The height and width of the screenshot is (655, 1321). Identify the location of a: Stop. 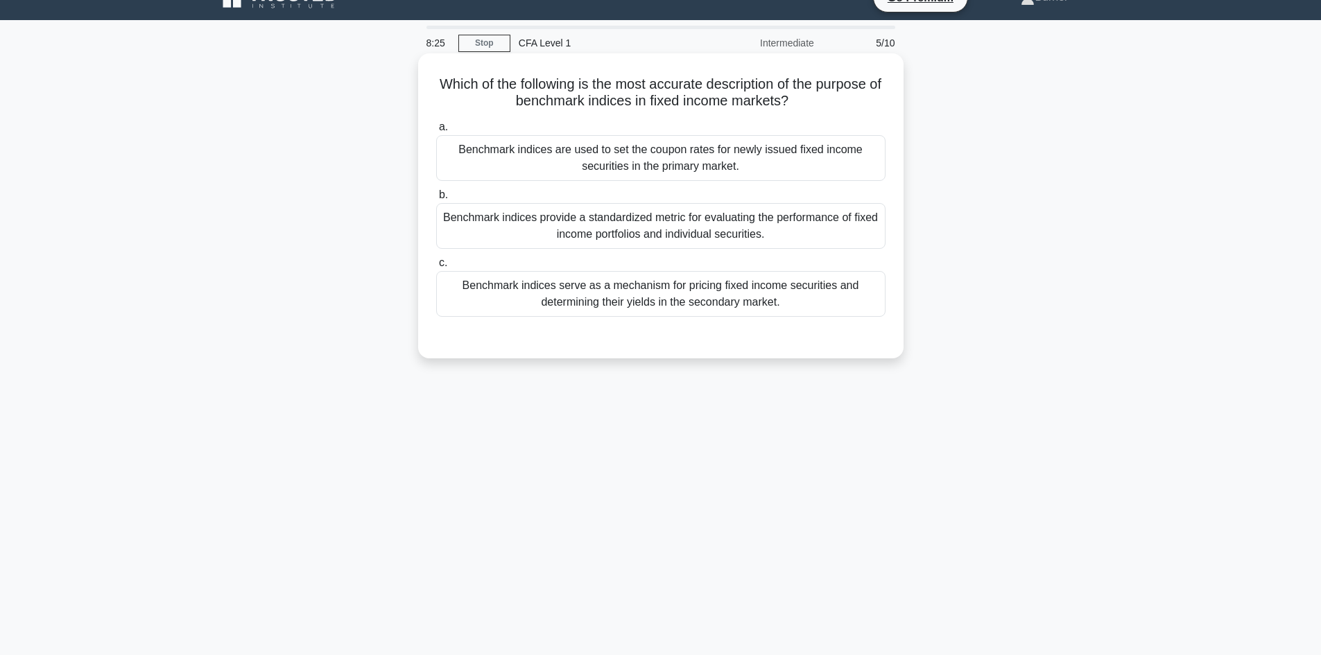
(484, 43).